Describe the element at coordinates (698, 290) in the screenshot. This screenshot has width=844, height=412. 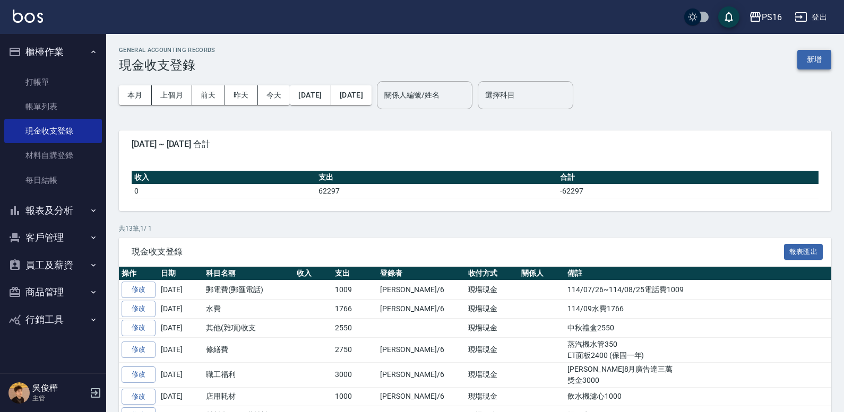
I see `td: 114/07/26~114/08/25電話費1009` at that location.